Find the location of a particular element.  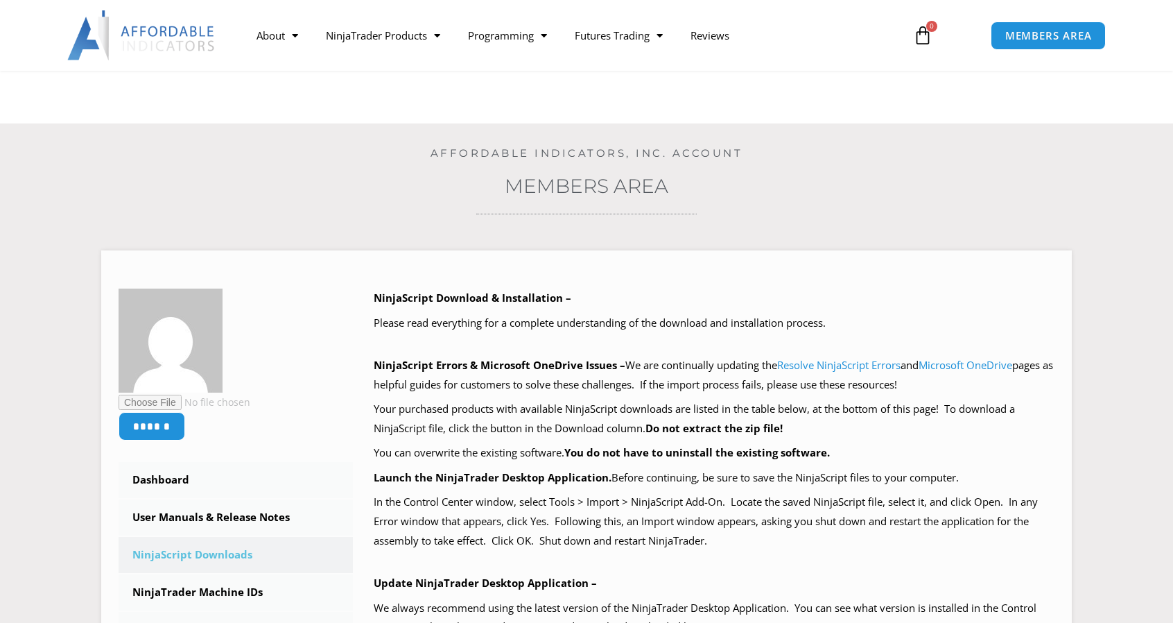

a: Members Area is located at coordinates (586, 186).